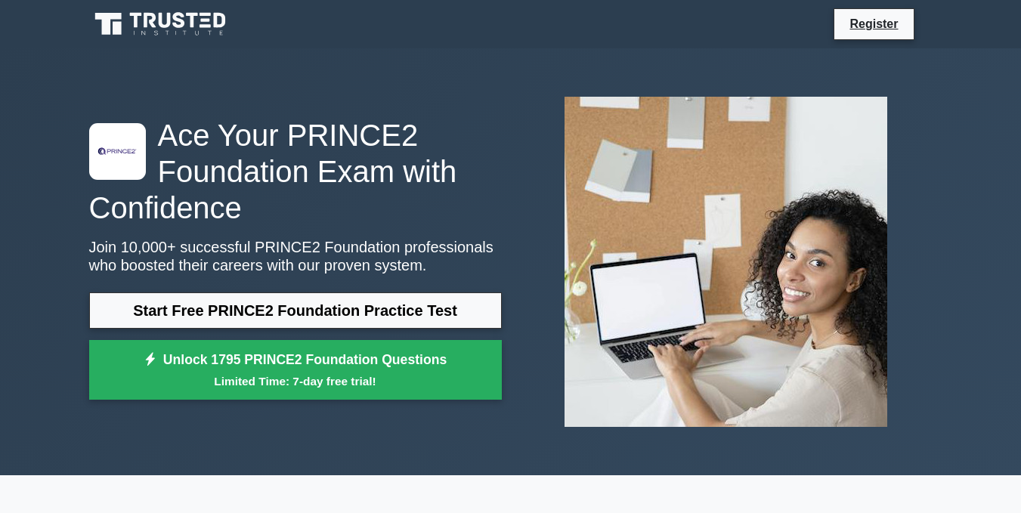  What do you see at coordinates (296, 370) in the screenshot?
I see `a: Unlock 1795 PRINCE2 Foundation QuestionsLimited Time: 7-day free trial!` at bounding box center [296, 370].